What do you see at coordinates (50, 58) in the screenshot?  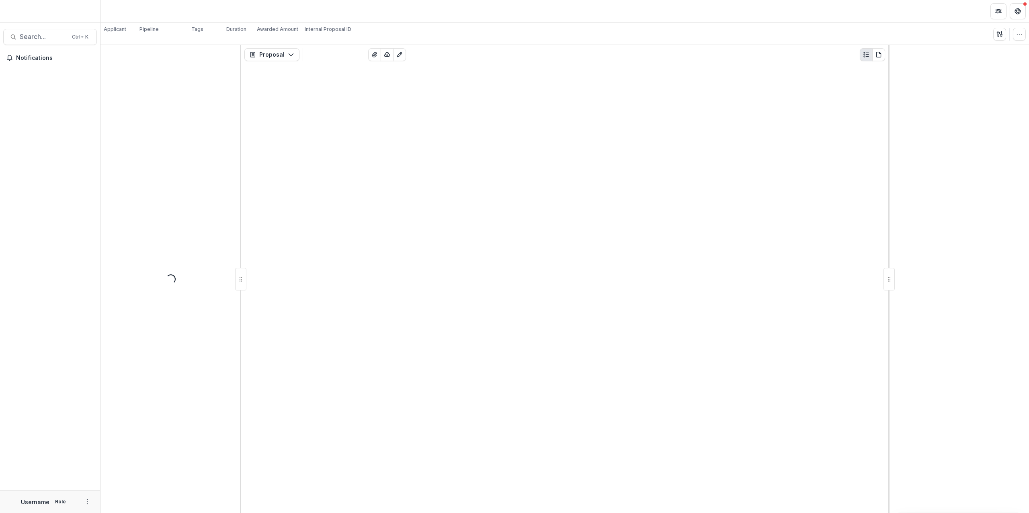 I see `button: Notifications` at bounding box center [50, 58].